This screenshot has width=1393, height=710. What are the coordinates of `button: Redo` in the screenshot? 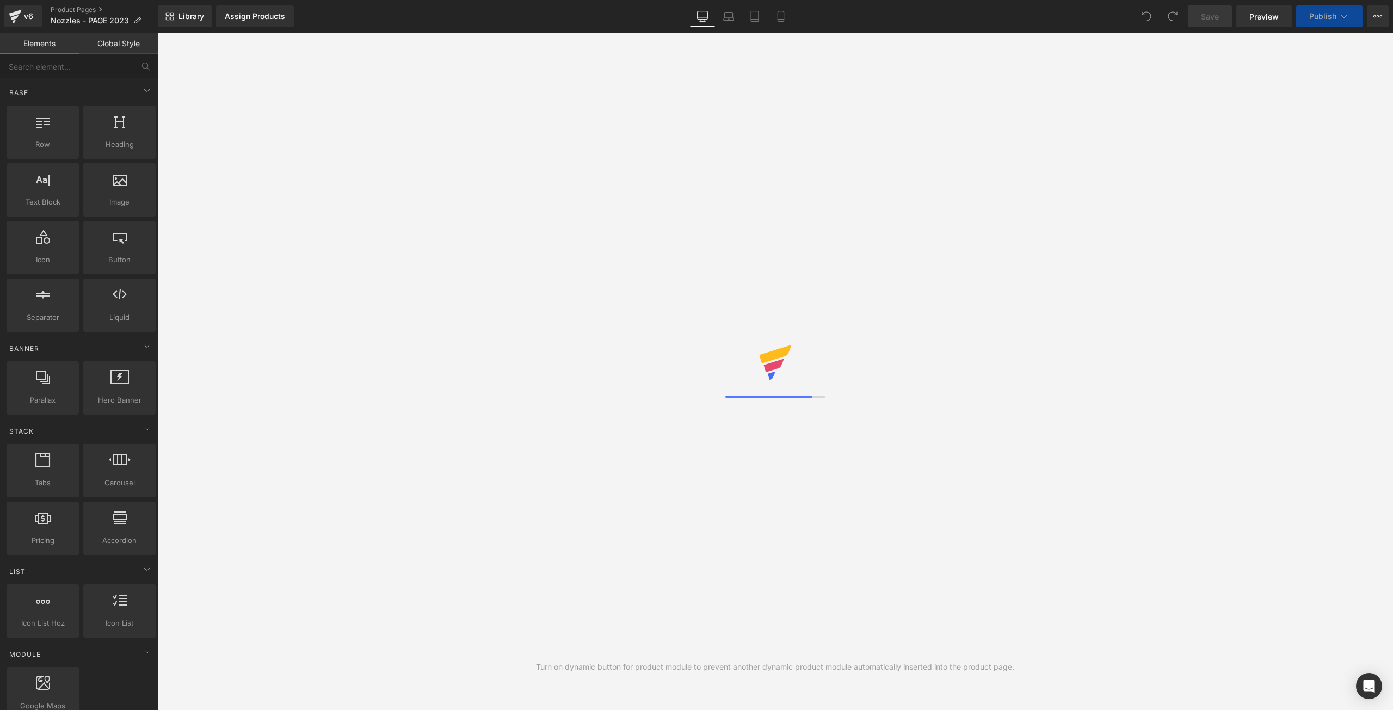 It's located at (1173, 16).